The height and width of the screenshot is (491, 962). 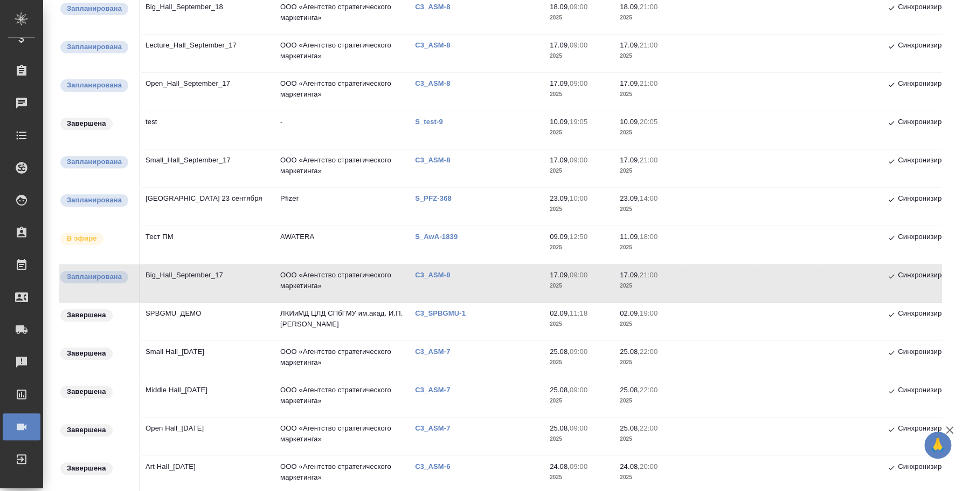 What do you see at coordinates (560, 236) in the screenshot?
I see `p: 09.09,` at bounding box center [560, 236].